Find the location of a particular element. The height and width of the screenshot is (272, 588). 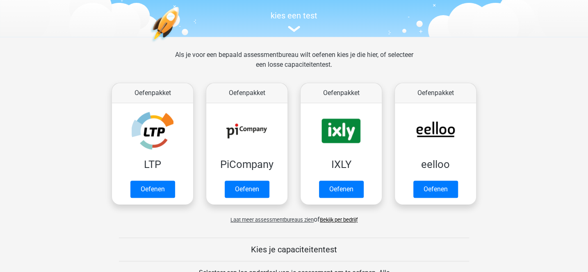

img: assessment is located at coordinates (294, 29).